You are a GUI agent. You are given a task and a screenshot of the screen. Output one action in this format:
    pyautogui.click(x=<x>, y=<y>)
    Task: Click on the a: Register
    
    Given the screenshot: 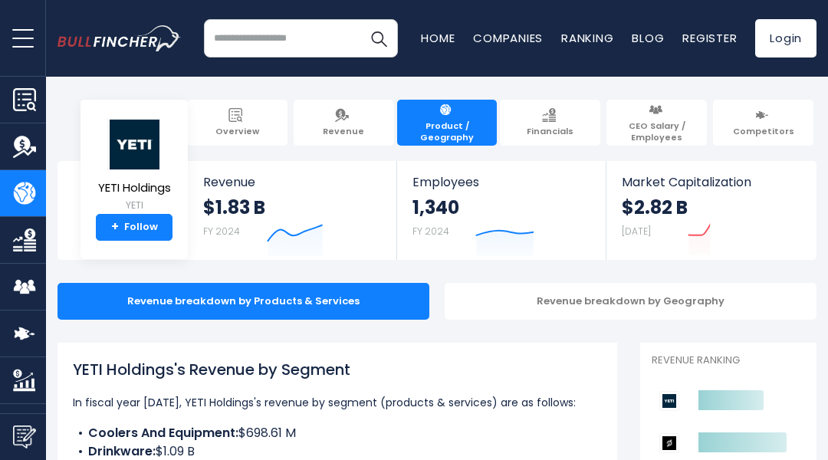 What is the action you would take?
    pyautogui.click(x=709, y=38)
    